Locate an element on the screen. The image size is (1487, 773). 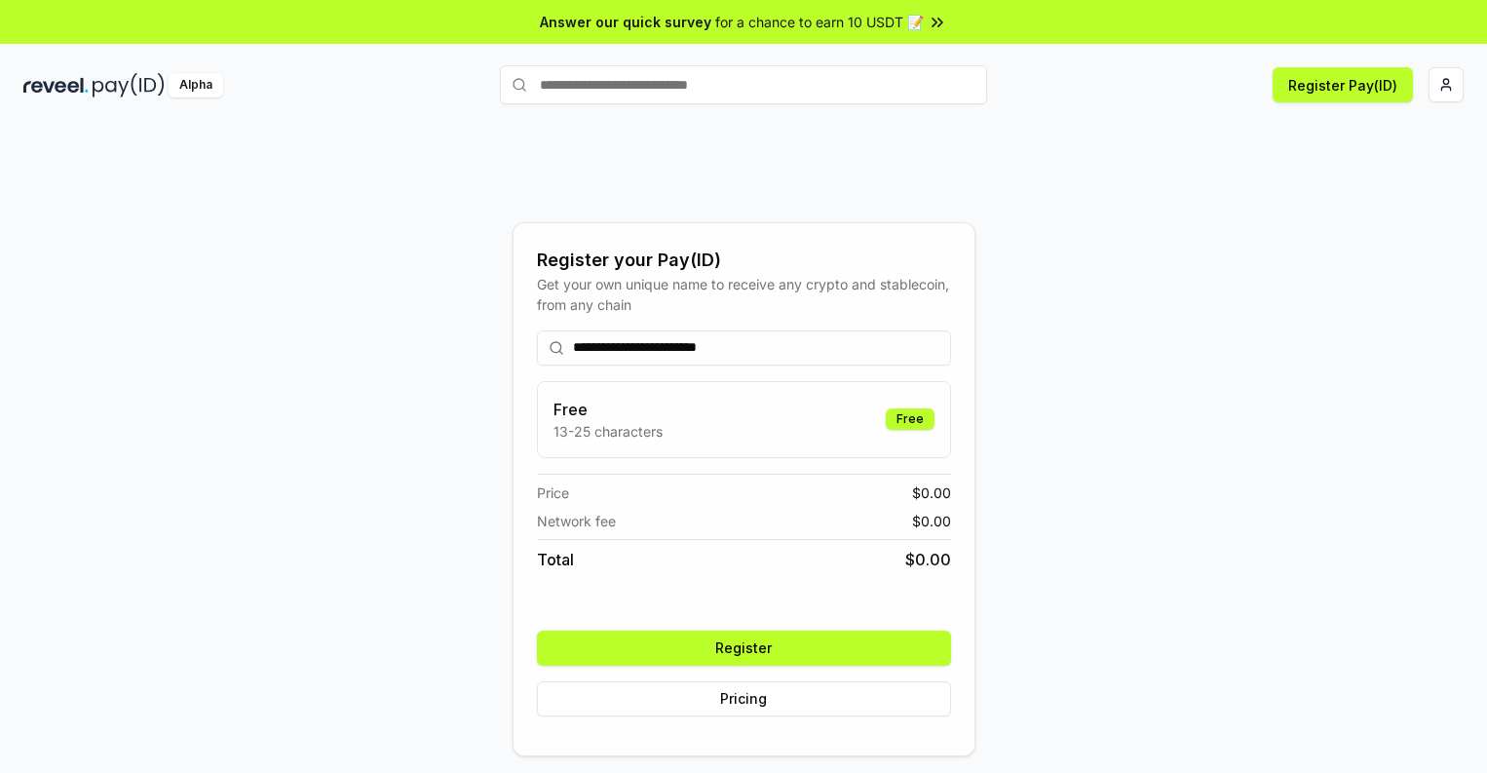
span: Total is located at coordinates (555, 559).